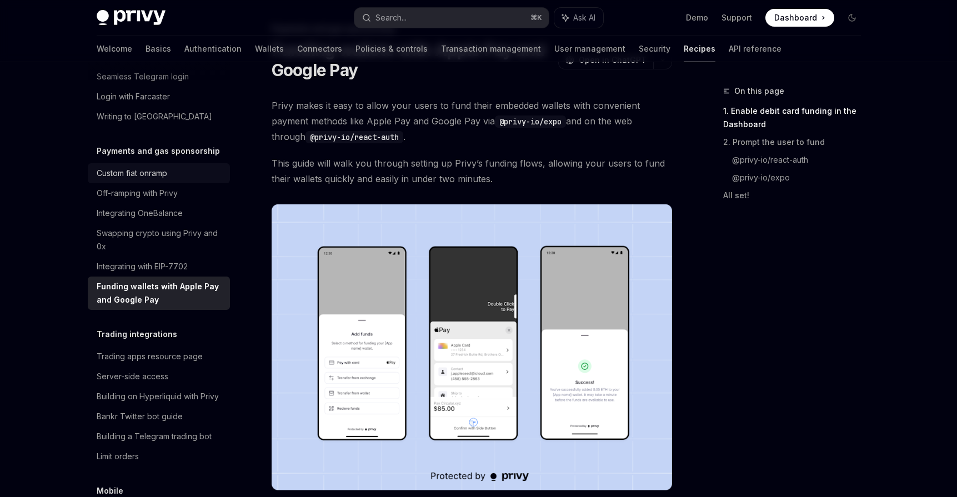 This screenshot has width=957, height=497. What do you see at coordinates (132, 173) in the screenshot?
I see `div: Custom fiat onramp` at bounding box center [132, 173].